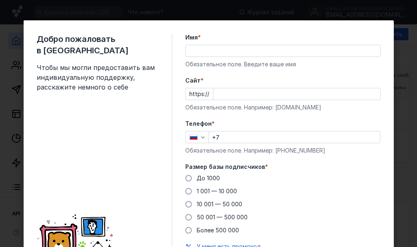  I want to click on span: Cайт, so click(193, 81).